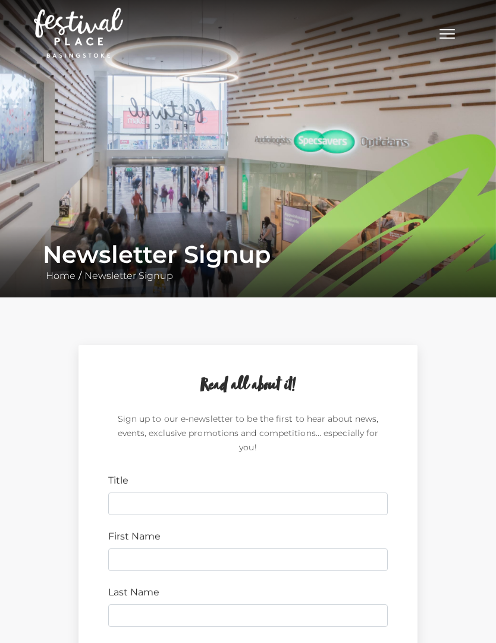 This screenshot has height=643, width=496. What do you see at coordinates (128, 275) in the screenshot?
I see `a: Newsletter Signup` at bounding box center [128, 275].